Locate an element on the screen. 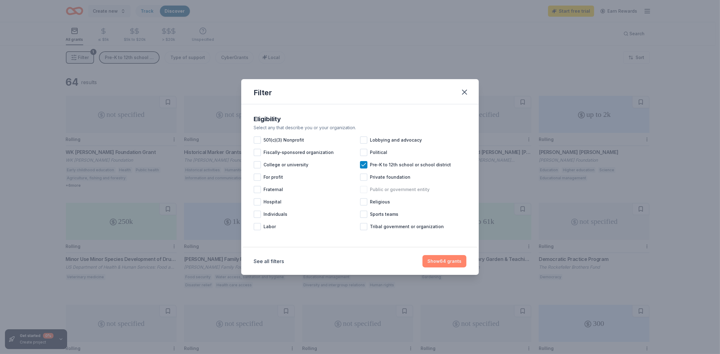  span: Political is located at coordinates (379, 153).